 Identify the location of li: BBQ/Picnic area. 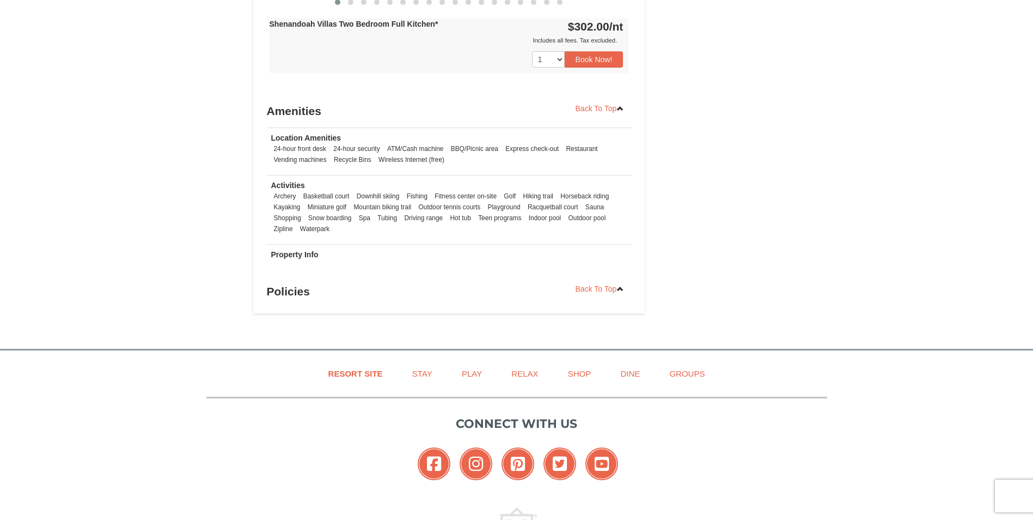
(474, 149).